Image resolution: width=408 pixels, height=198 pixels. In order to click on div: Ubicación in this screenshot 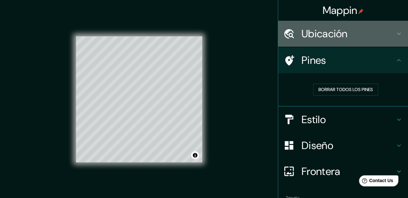, I will do `click(343, 34)`.